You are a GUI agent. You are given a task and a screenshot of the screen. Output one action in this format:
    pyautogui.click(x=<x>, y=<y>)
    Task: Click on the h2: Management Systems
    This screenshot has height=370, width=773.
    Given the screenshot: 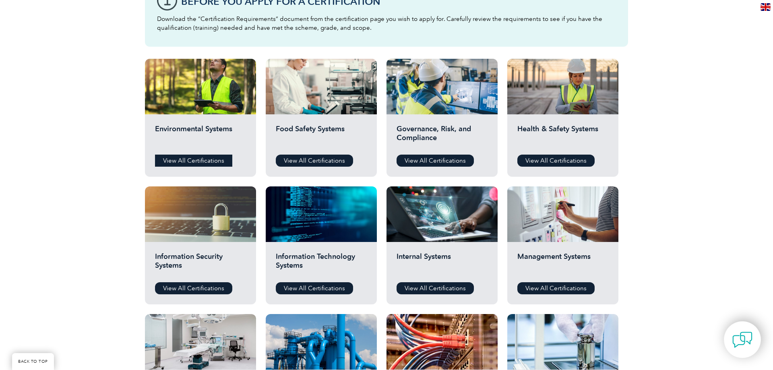 What is the action you would take?
    pyautogui.click(x=563, y=264)
    